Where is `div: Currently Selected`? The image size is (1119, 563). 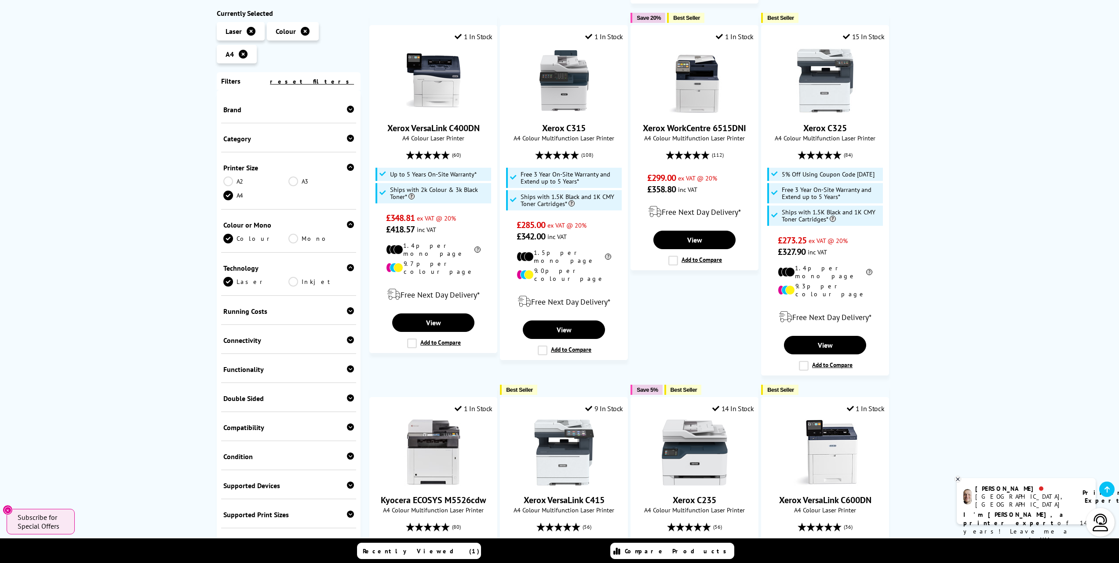 div: Currently Selected is located at coordinates (289, 13).